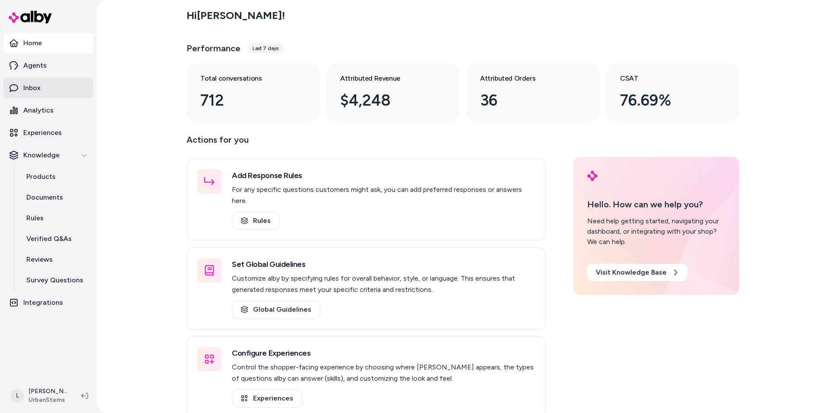 The width and height of the screenshot is (829, 413). What do you see at coordinates (42, 133) in the screenshot?
I see `p: Experiences` at bounding box center [42, 133].